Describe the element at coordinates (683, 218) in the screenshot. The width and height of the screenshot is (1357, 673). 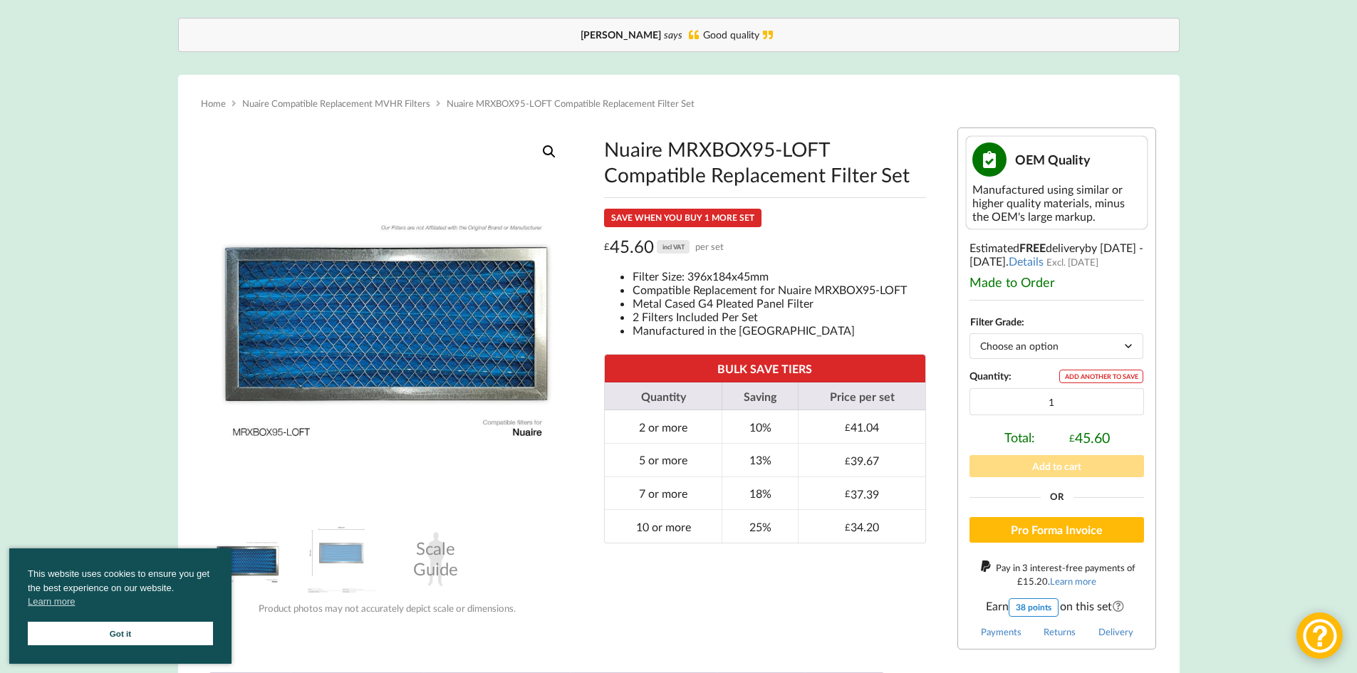
I see `div: SAVE WHEN YOU BUY 1 MORE SET` at that location.